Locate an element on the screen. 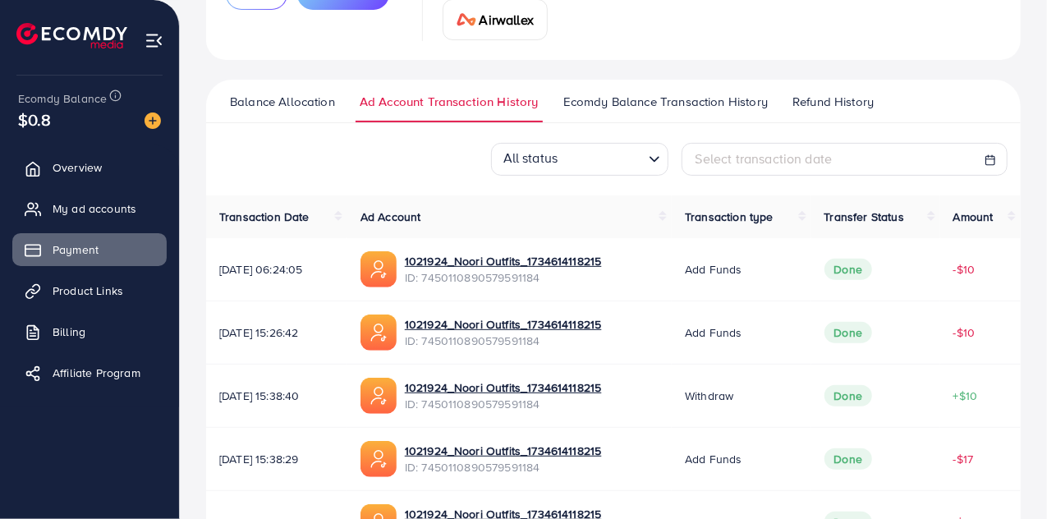 This screenshot has height=519, width=1047. a: Billing is located at coordinates (90, 332).